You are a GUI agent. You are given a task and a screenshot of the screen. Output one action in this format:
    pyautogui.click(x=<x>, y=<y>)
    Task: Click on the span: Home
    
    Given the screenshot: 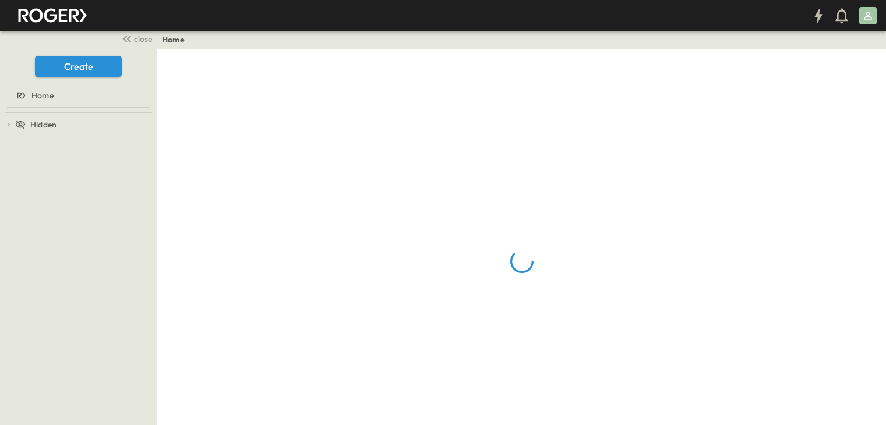 What is the action you would take?
    pyautogui.click(x=43, y=96)
    